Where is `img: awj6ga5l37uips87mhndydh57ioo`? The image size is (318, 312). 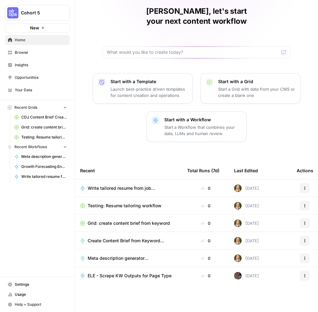 img: awj6ga5l37uips87mhndydh57ioo is located at coordinates (238, 276).